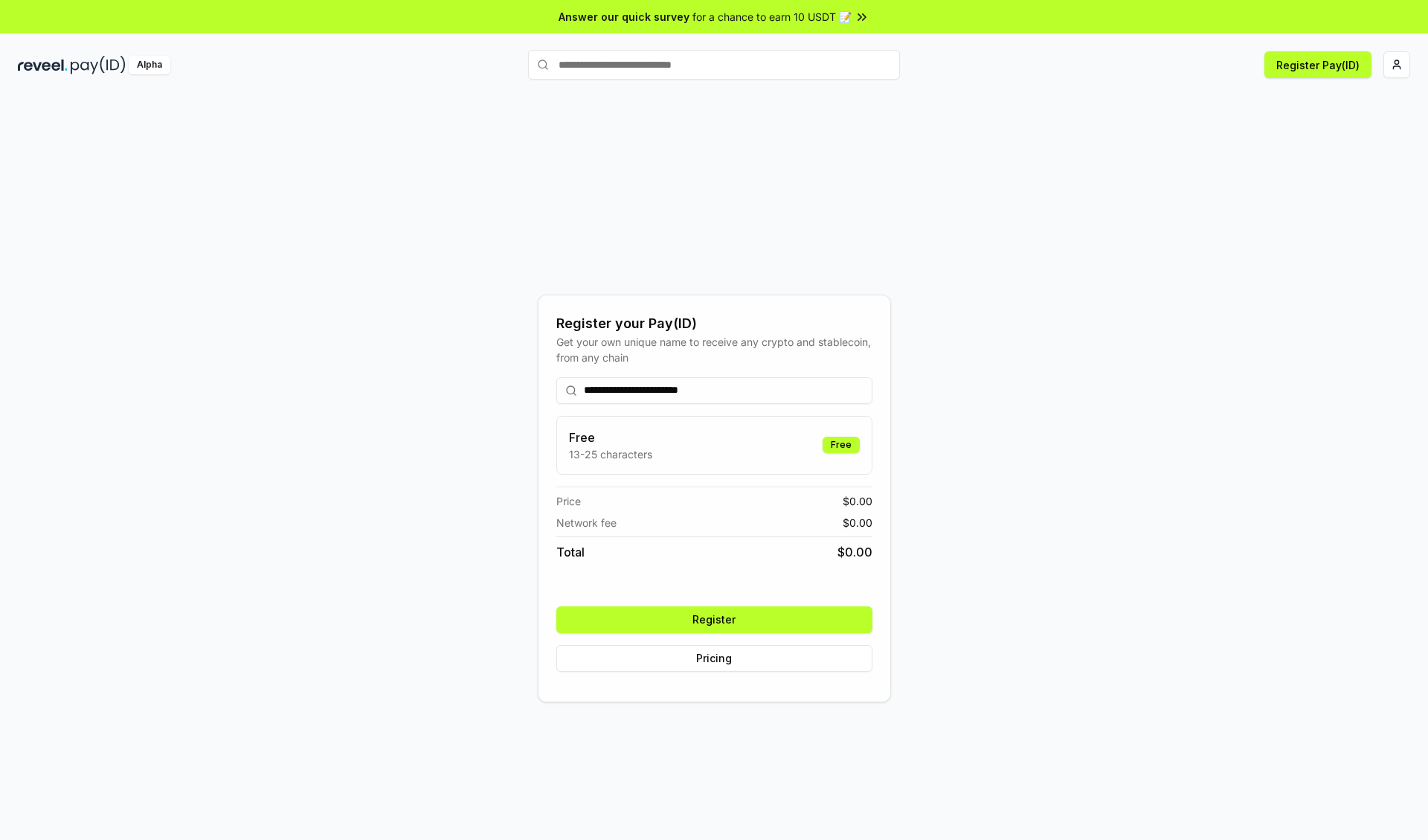 Image resolution: width=1428 pixels, height=840 pixels. What do you see at coordinates (714, 349) in the screenshot?
I see `div: Get your own unique name to receive any crypto and stablecoin, from any chain` at bounding box center [714, 349].